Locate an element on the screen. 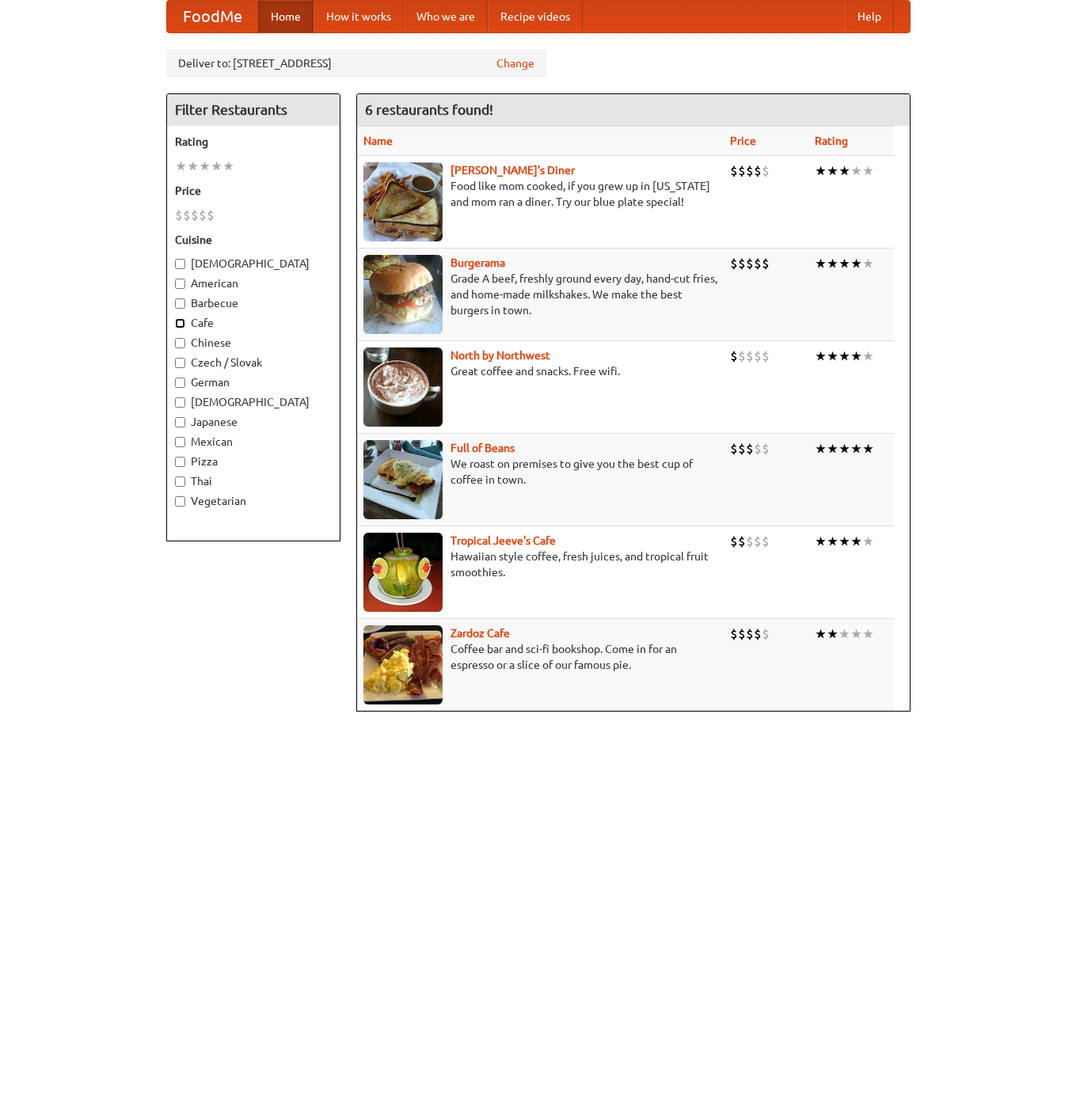 The width and height of the screenshot is (1076, 1120). input: Japanese is located at coordinates (180, 422).